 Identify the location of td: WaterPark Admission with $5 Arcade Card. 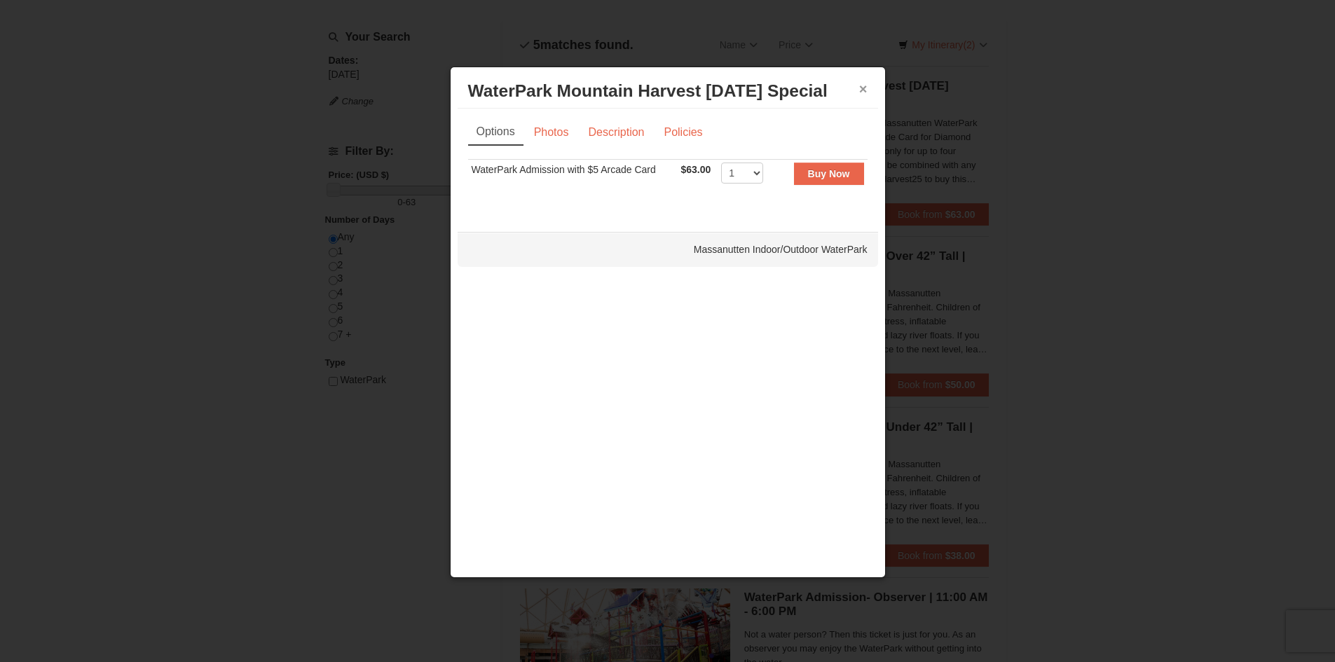
(572, 176).